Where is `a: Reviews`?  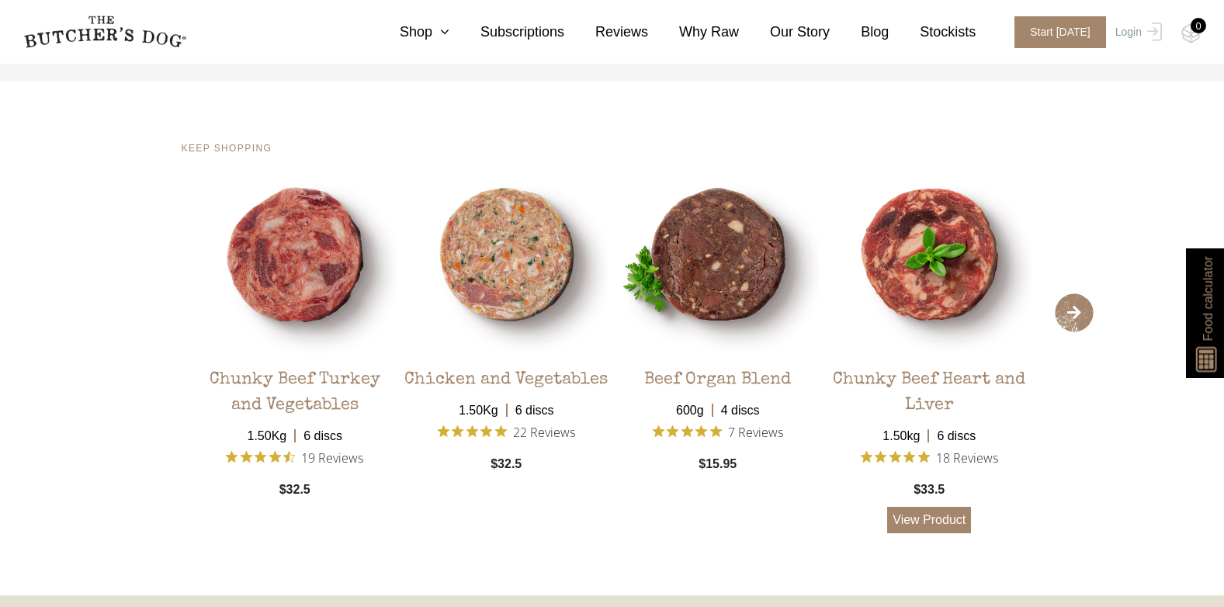
a: Reviews is located at coordinates (606, 32).